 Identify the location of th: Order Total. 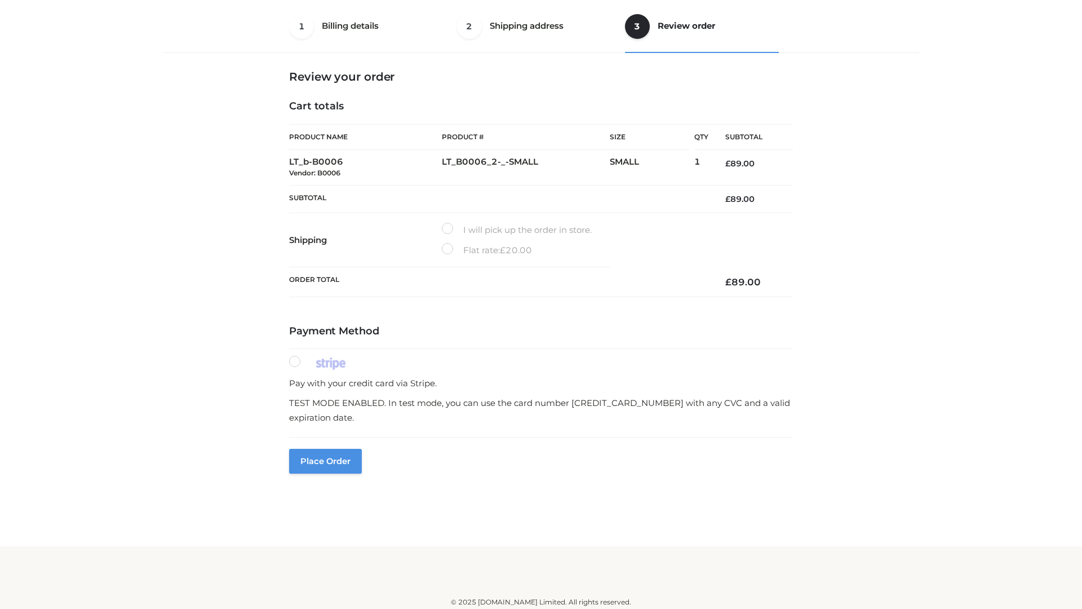
(499, 282).